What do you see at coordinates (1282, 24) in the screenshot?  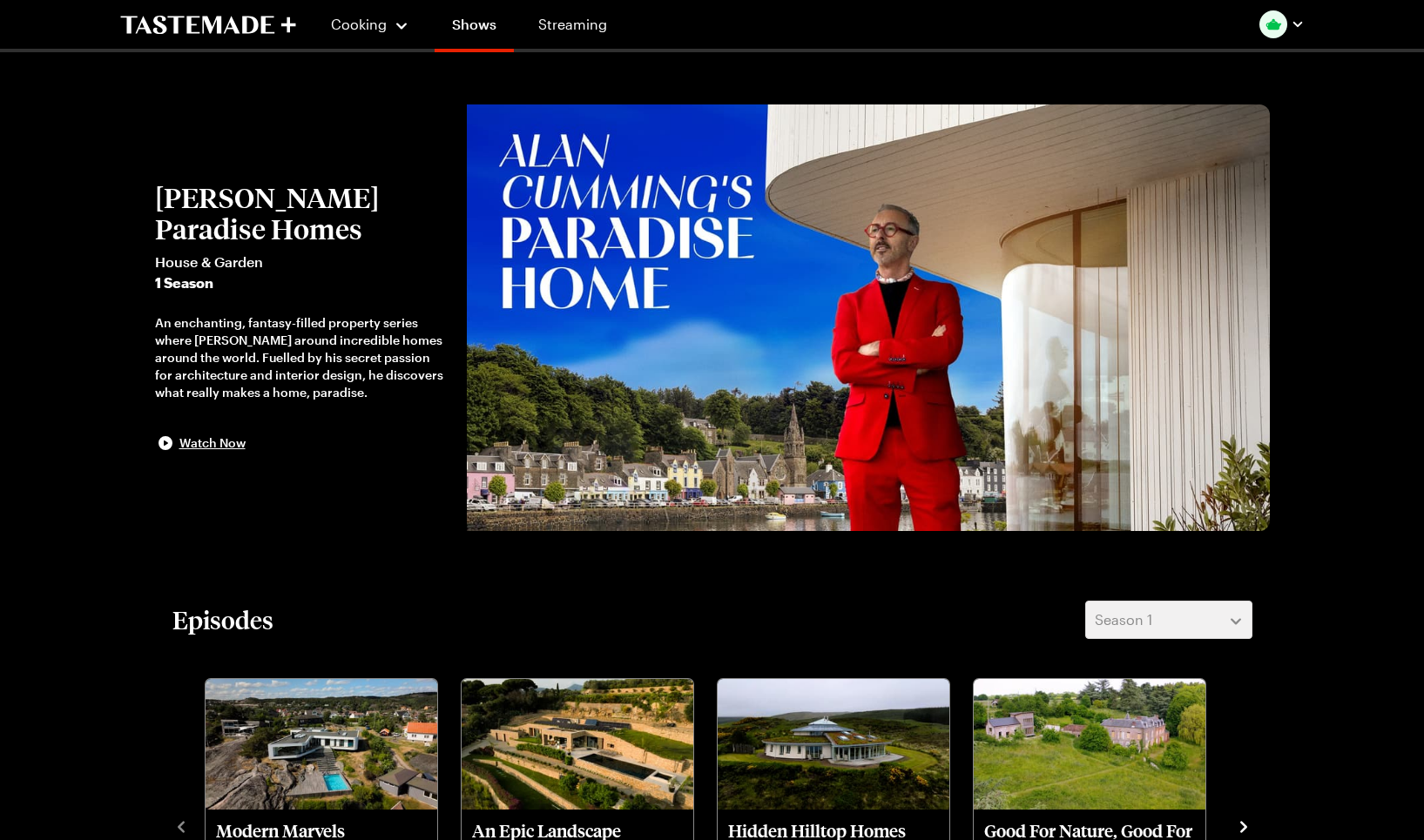 I see `button: Profile picture` at bounding box center [1282, 24].